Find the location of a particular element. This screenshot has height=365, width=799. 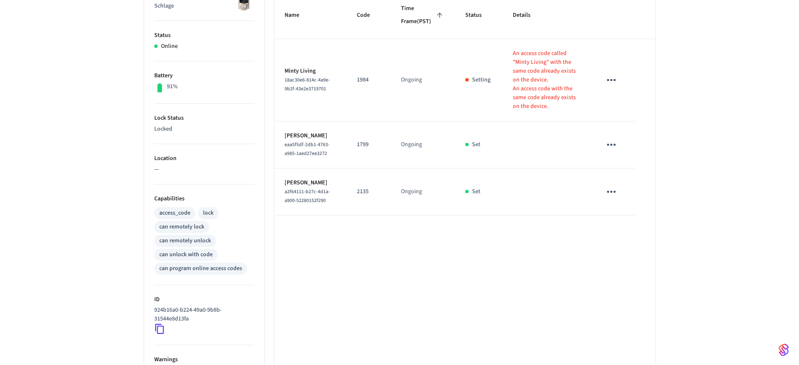

span: eaa5f5df-2db1-4763-a985-1aed27ee3272 is located at coordinates (307, 149).